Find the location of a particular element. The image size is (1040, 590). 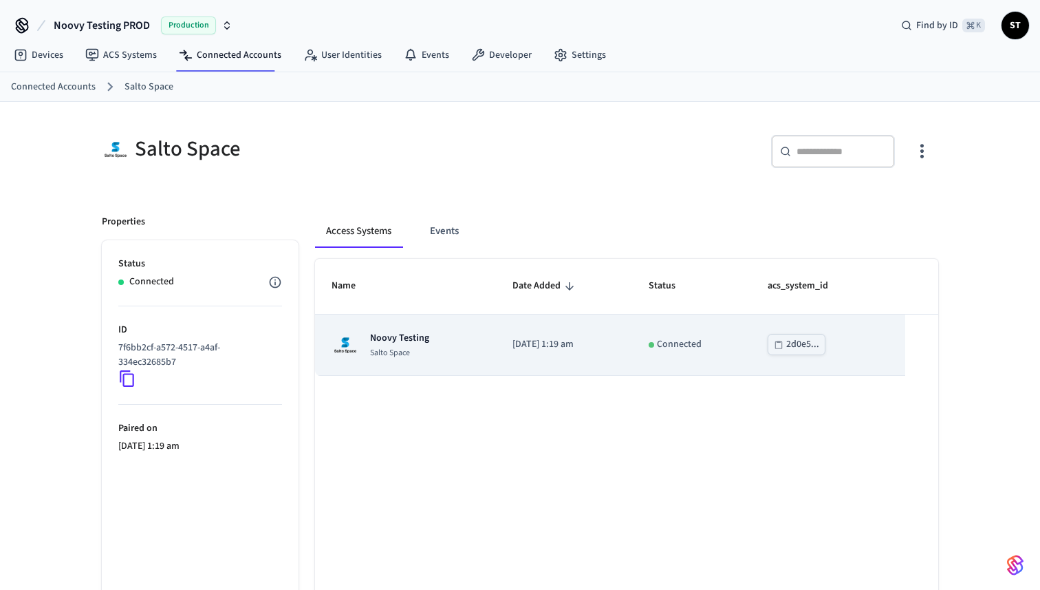

span: Production is located at coordinates (189, 25).